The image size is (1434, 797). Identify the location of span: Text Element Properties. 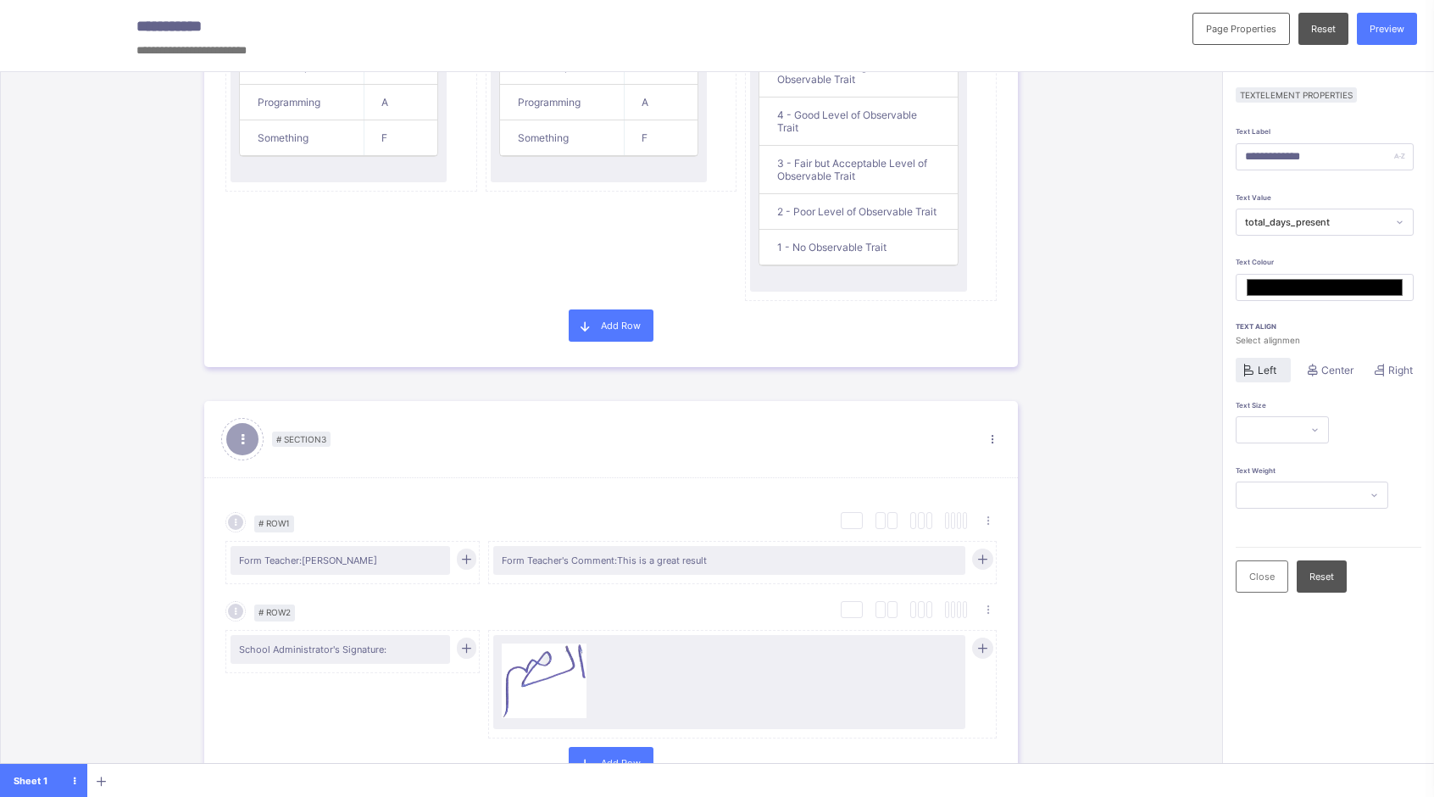
(1296, 95).